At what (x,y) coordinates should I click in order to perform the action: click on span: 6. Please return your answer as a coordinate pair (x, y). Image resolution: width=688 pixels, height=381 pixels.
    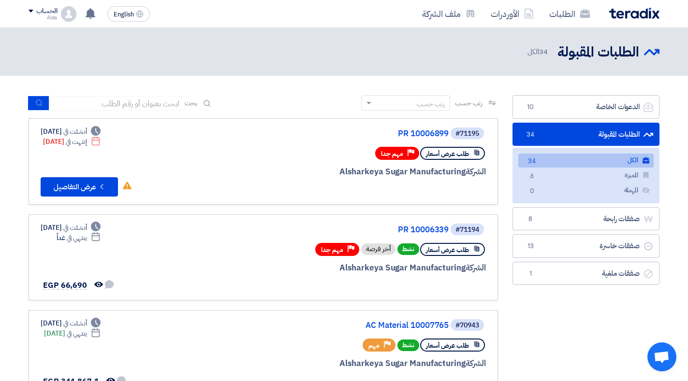
    Looking at the image, I should click on (532, 176).